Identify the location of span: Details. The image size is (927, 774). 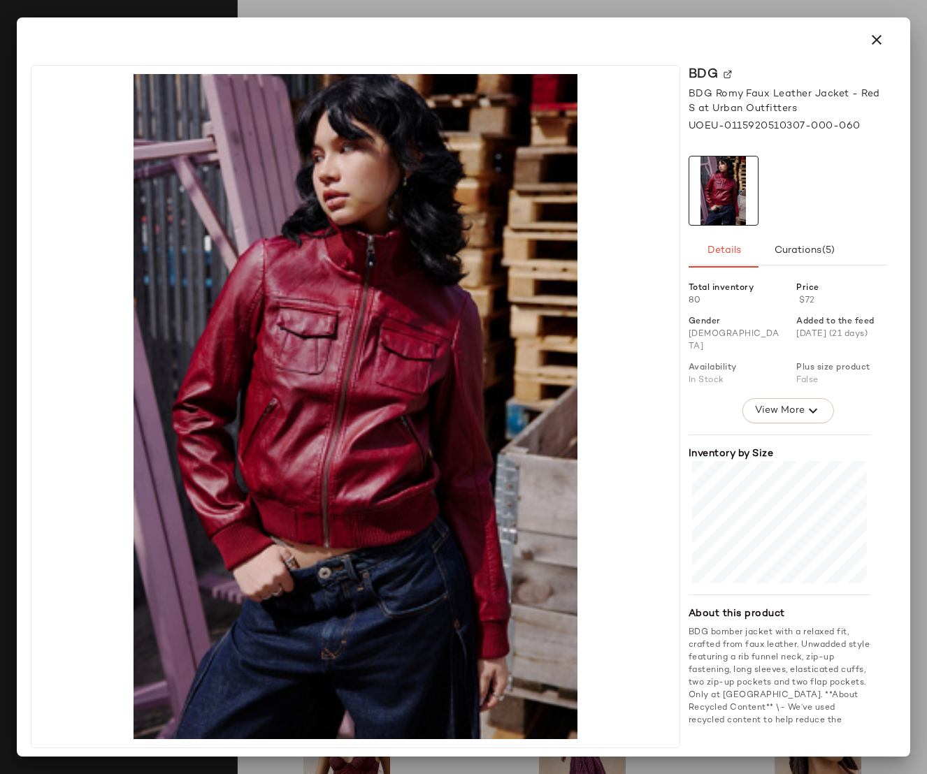
(723, 251).